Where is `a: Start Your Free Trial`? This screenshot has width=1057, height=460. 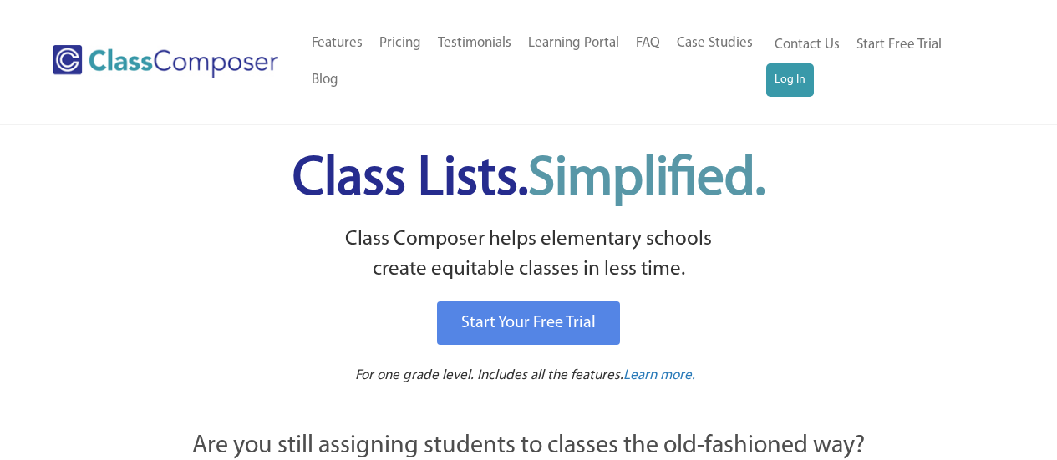 a: Start Your Free Trial is located at coordinates (528, 323).